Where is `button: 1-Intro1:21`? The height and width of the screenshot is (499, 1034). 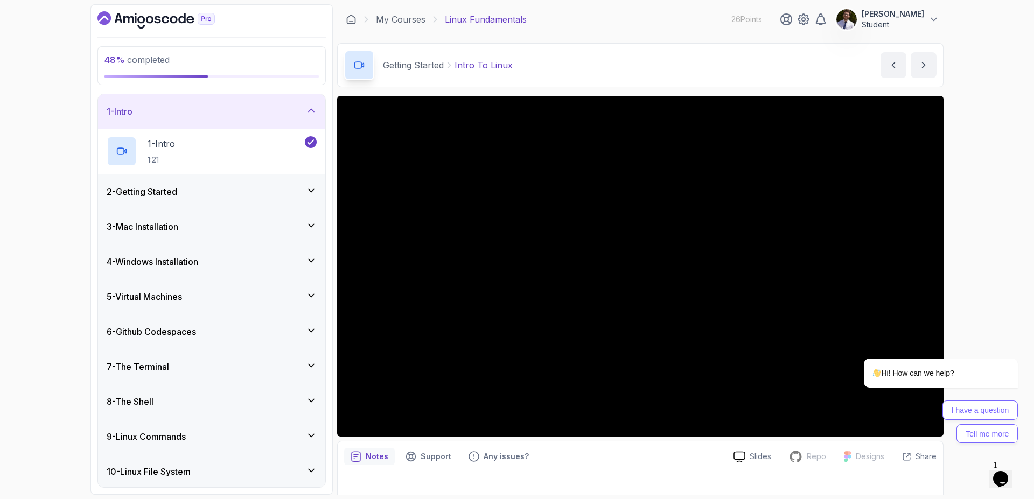
button: 1-Intro1:21 is located at coordinates (212, 151).